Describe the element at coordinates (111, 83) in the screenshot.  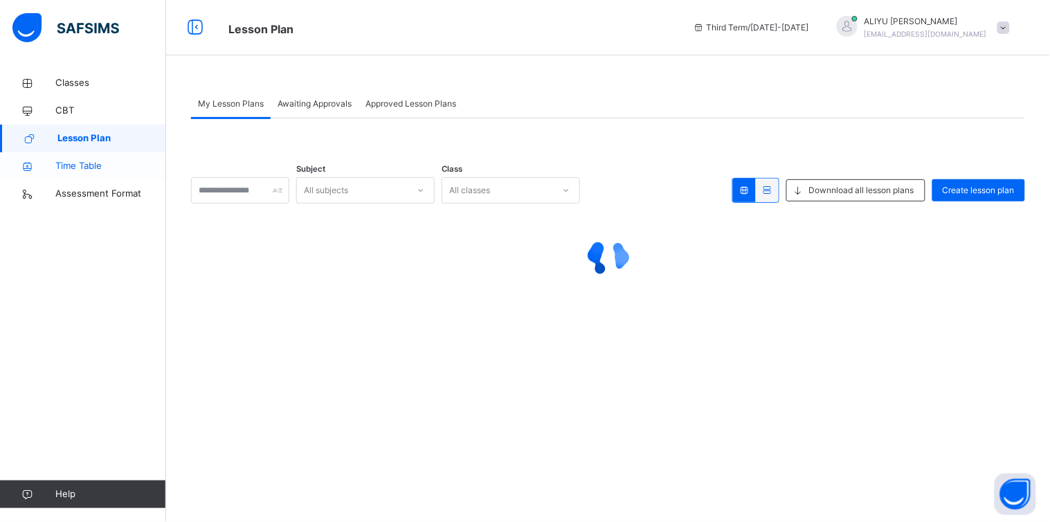
I see `span: Classes` at that location.